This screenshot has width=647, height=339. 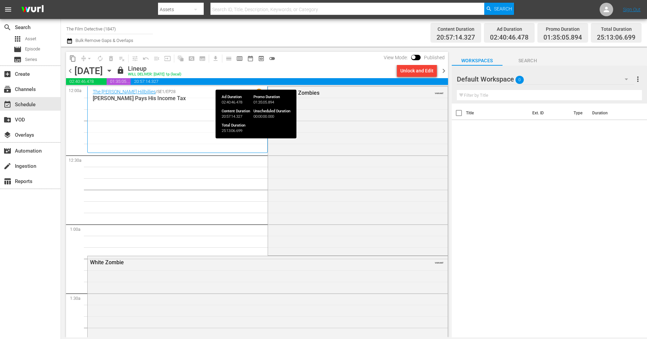 I want to click on span: Loop Content, so click(x=100, y=59).